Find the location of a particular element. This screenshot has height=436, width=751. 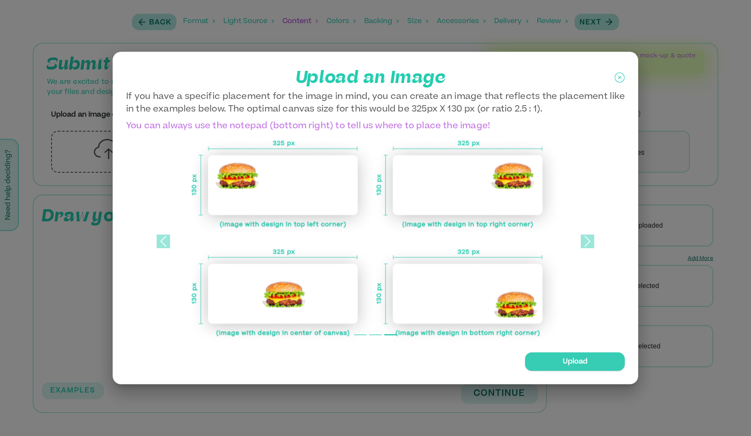

div: Chat Widget is located at coordinates (730, 416).